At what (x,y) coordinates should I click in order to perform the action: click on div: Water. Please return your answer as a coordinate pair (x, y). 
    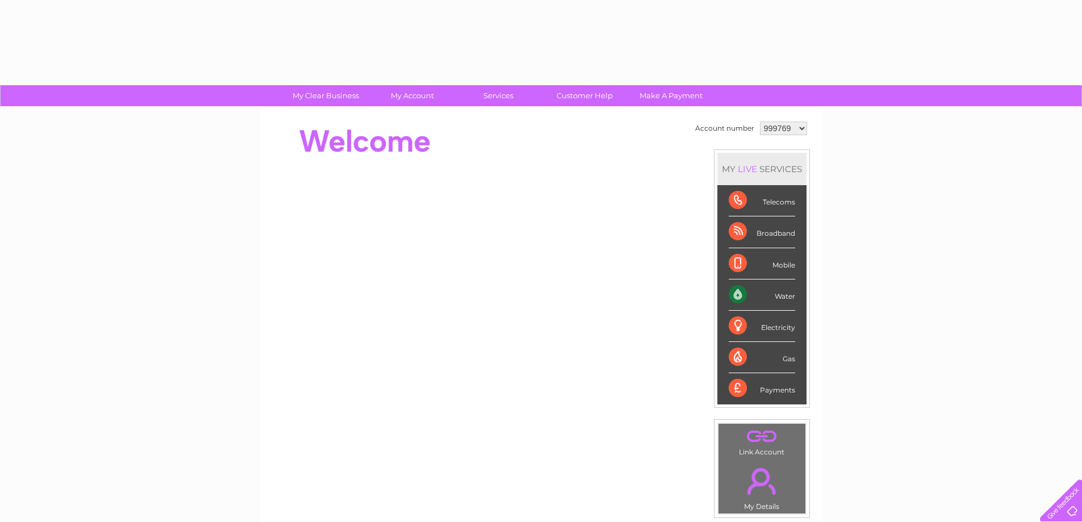
    Looking at the image, I should click on (761, 295).